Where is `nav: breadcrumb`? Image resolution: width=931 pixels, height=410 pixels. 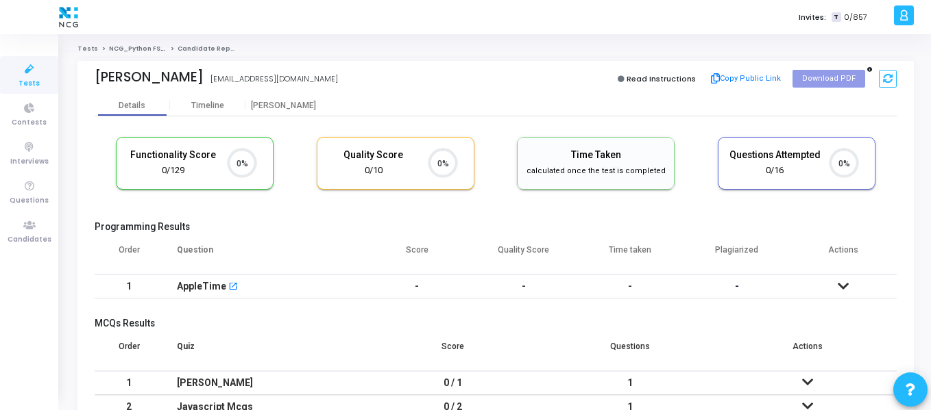 nav: breadcrumb is located at coordinates (495, 49).